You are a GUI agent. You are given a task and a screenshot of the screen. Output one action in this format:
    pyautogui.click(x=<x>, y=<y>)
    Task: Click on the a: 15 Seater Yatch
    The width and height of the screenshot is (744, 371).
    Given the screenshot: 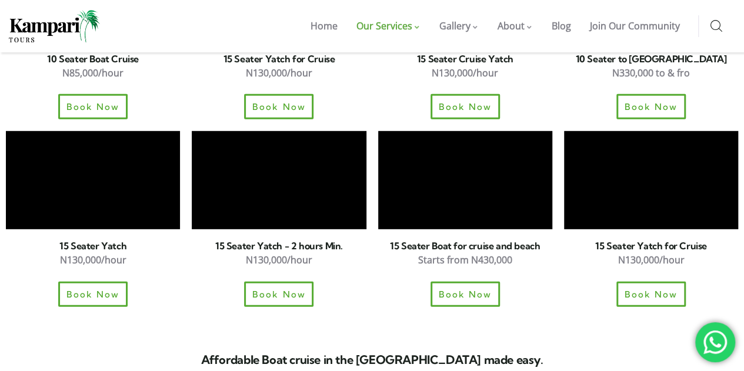 What is the action you would take?
    pyautogui.click(x=93, y=246)
    